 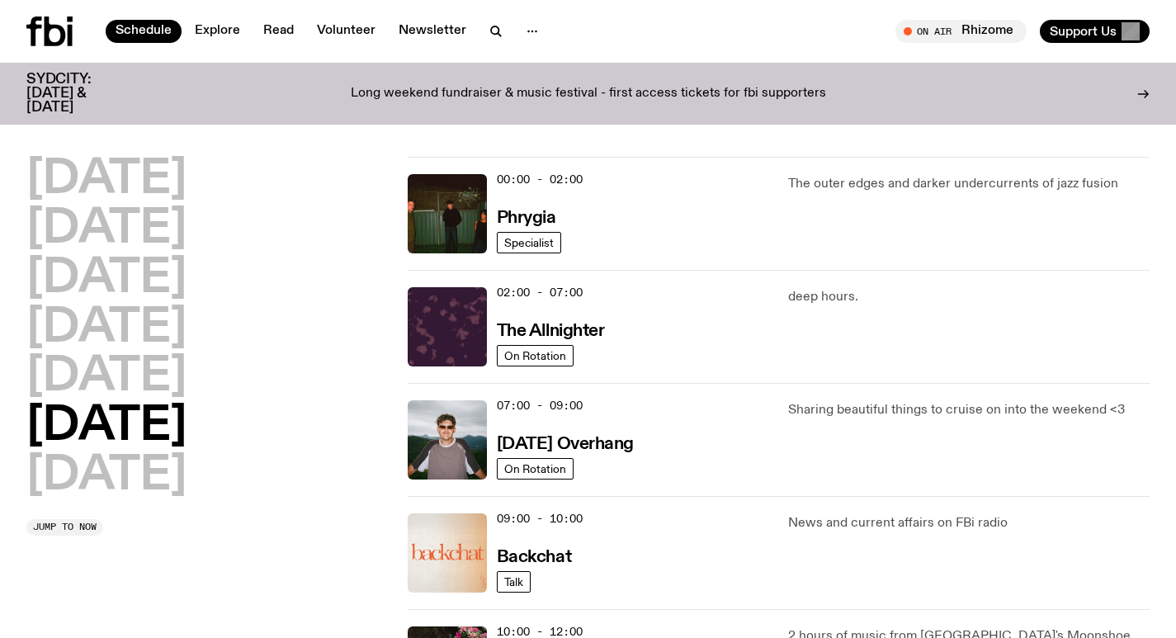 What do you see at coordinates (447, 214) in the screenshot?
I see `img: A greeny-grainy film photo of Bela, John and Bindi at night. They are standing in a backyard on g...` at bounding box center [447, 214].